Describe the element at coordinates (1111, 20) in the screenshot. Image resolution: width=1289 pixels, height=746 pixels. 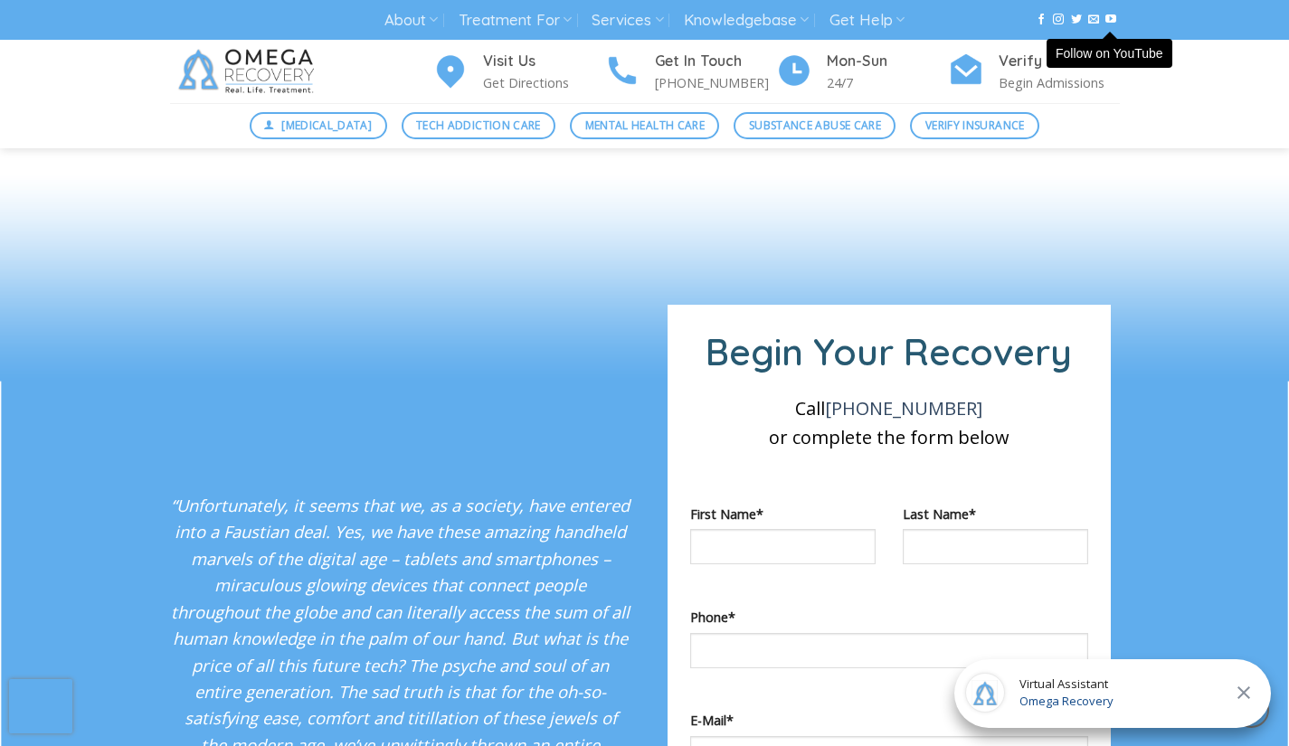
I see `a: Follow on YouTube` at that location.